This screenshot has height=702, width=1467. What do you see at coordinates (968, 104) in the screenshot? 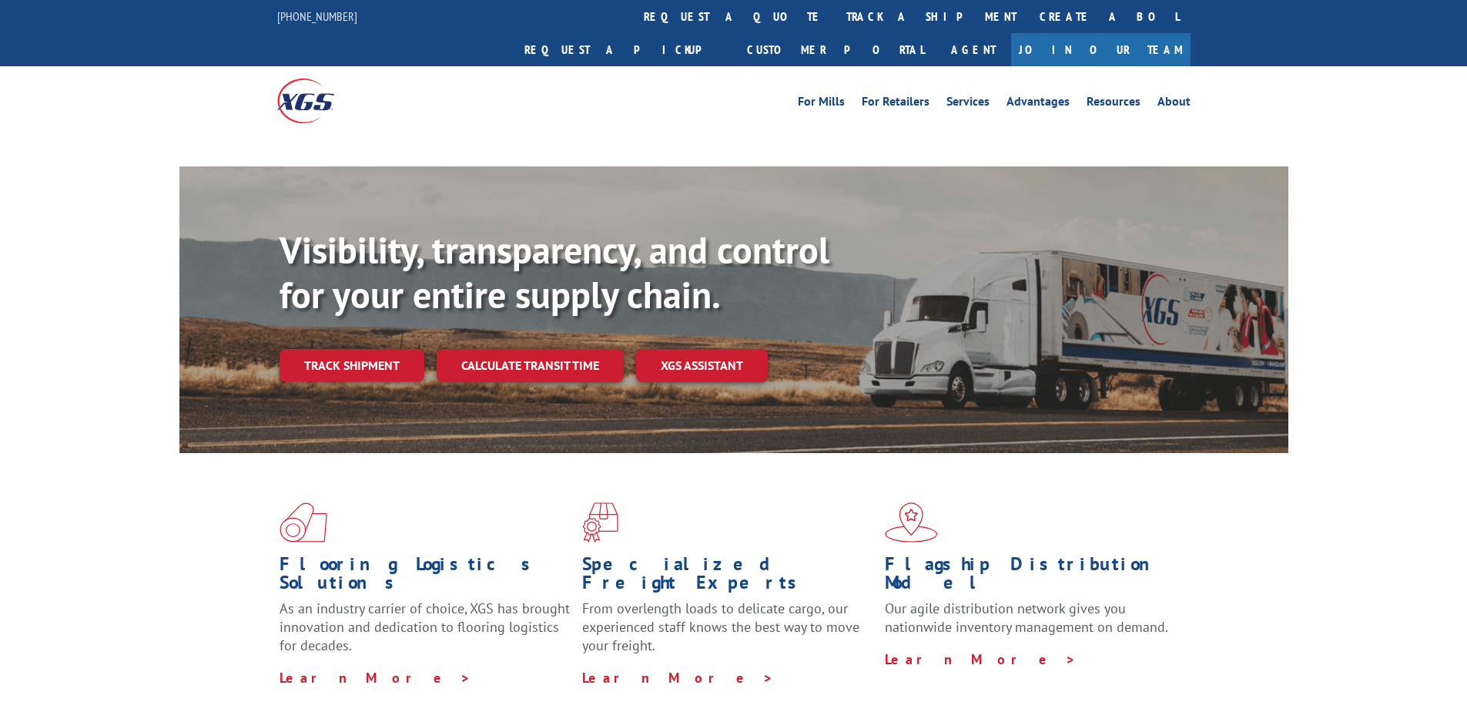
I see `a: Services` at bounding box center [968, 104].